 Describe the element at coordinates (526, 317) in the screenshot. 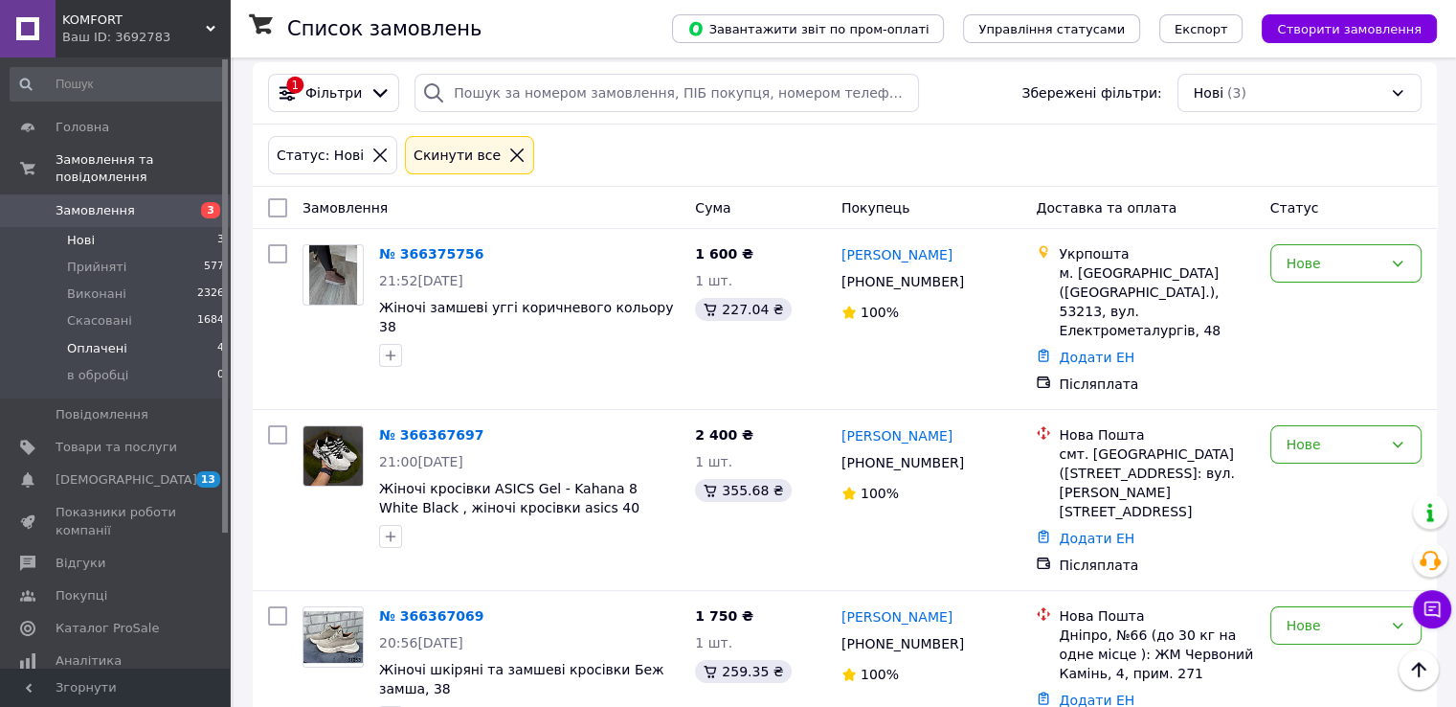

I see `a: Жіночі замшеві уггі коричневого кольору 38` at that location.